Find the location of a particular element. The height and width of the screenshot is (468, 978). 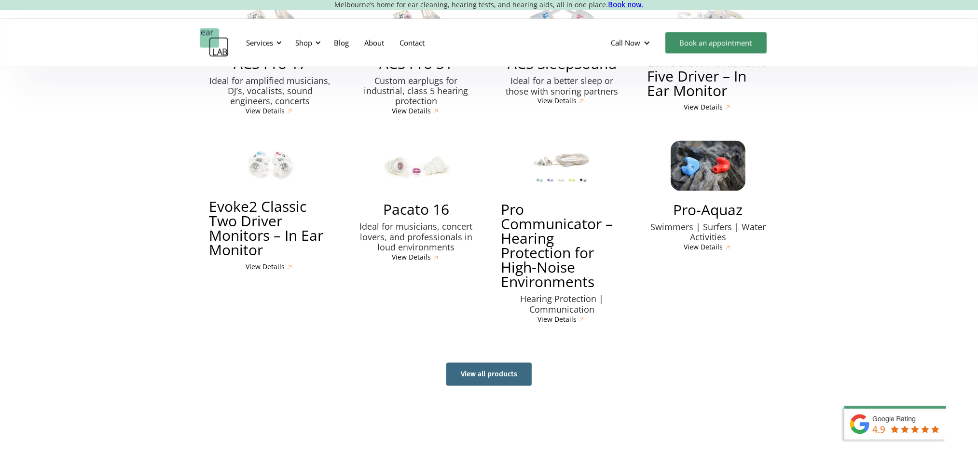

a: Contact is located at coordinates (413, 43).